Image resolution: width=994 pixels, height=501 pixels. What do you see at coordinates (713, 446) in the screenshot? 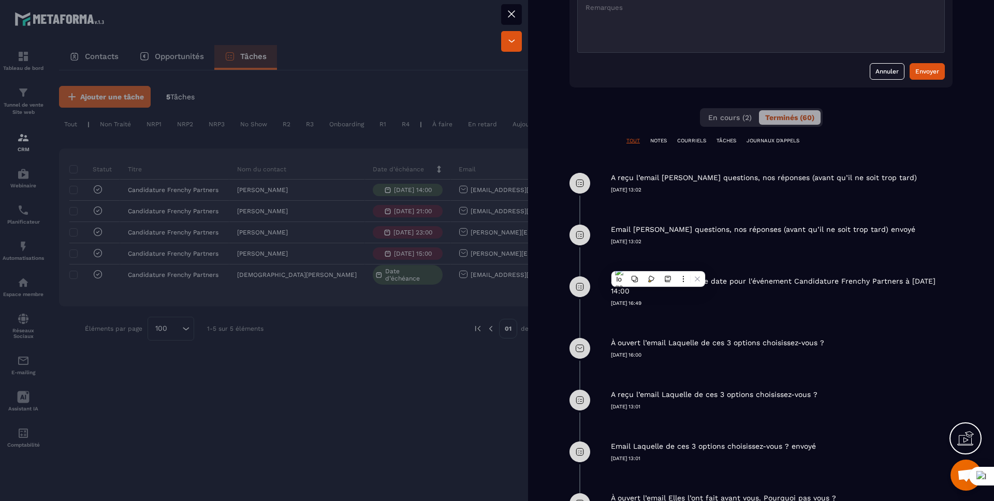
I see `p: Email Laquelle de ces 3 options choisissez-vous ? envoyé` at bounding box center [713, 446].